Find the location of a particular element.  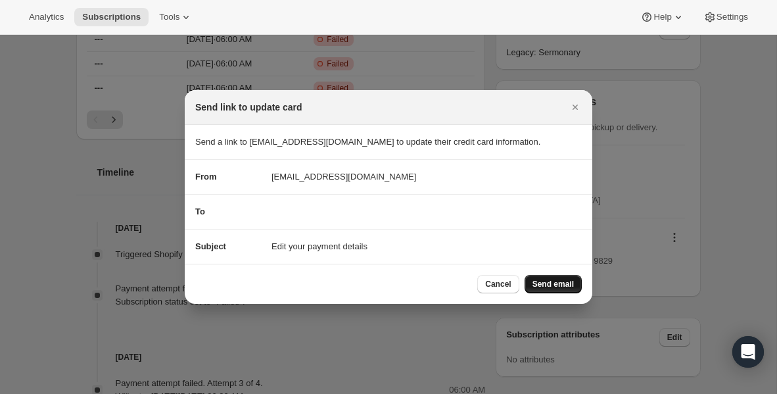

span: Cancel is located at coordinates (497, 284).